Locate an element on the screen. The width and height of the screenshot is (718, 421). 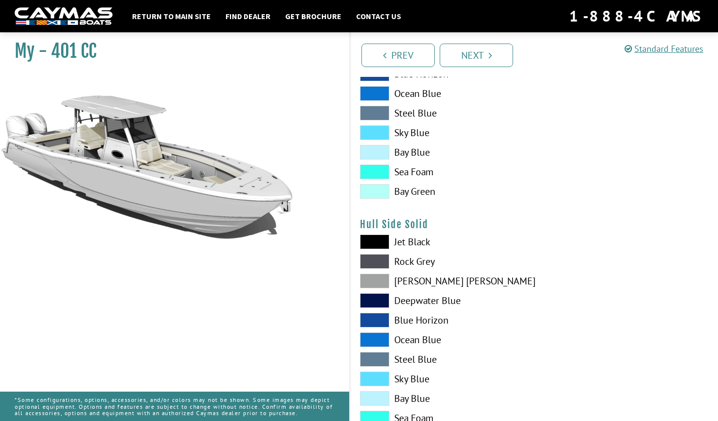
a: Get Brochure is located at coordinates (313, 16).